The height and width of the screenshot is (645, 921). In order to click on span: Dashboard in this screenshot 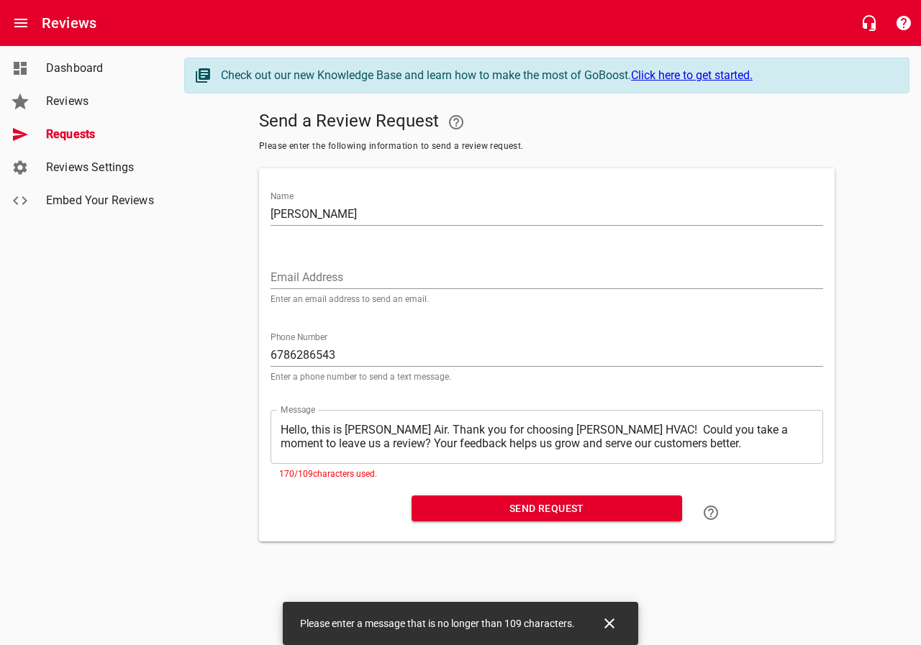, I will do `click(101, 68)`.